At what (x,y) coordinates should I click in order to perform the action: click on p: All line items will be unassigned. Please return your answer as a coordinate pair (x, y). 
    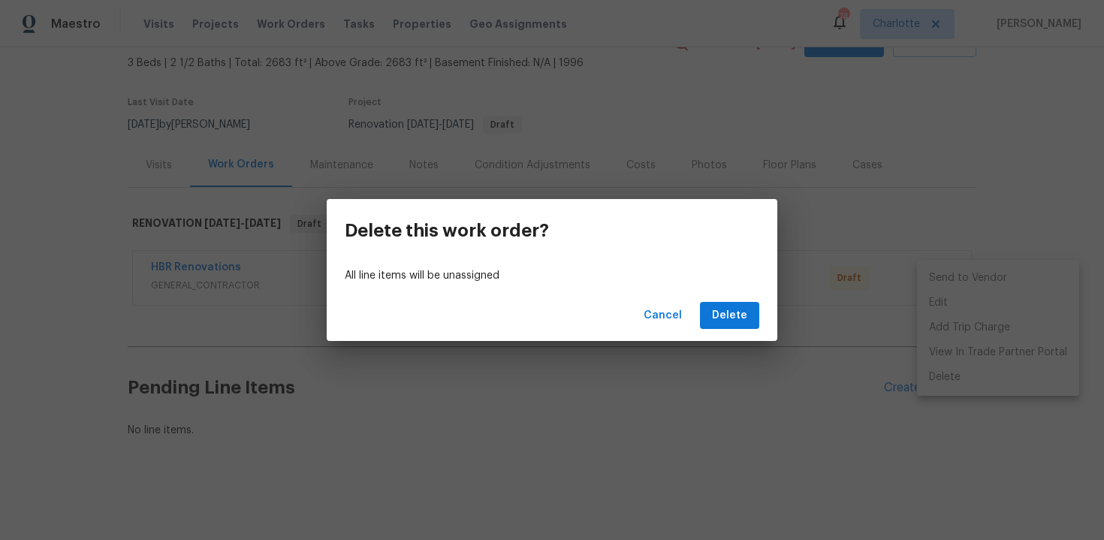
    Looking at the image, I should click on (552, 276).